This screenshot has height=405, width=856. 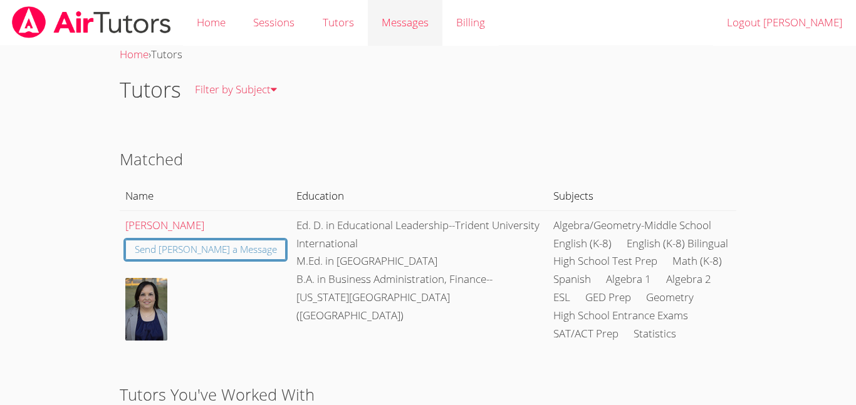 I want to click on li: High School Test Prep, so click(x=605, y=261).